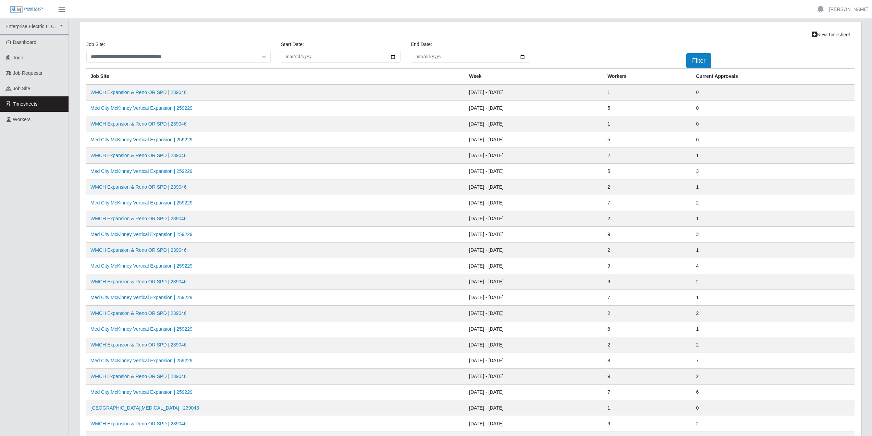 This screenshot has width=872, height=436. I want to click on th: Week, so click(534, 76).